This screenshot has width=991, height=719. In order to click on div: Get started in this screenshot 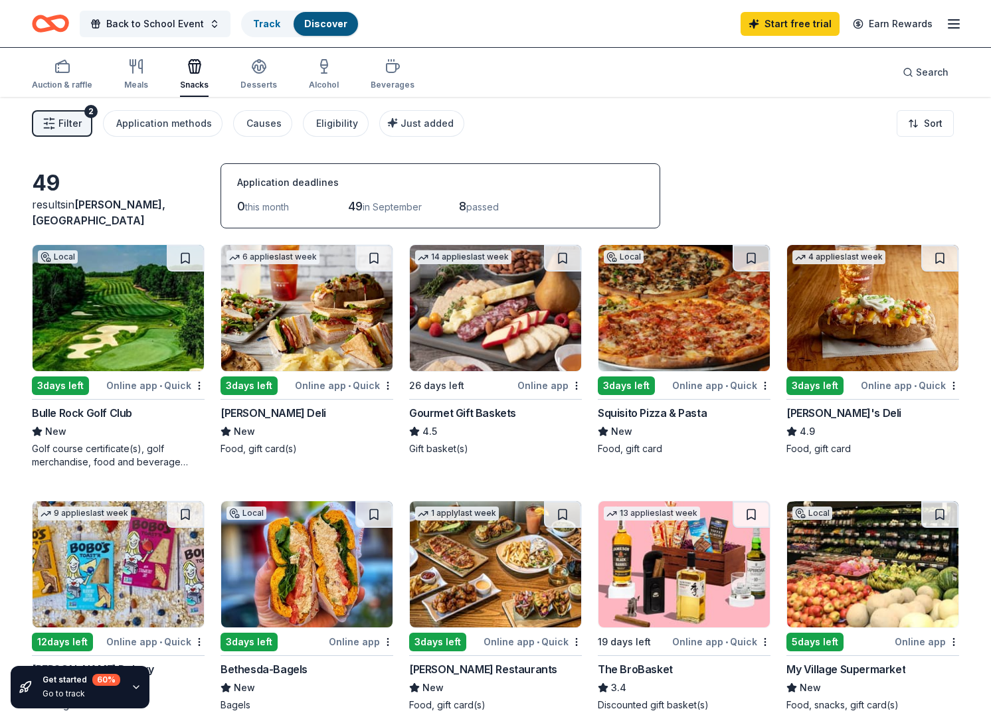, I will do `click(81, 680)`.